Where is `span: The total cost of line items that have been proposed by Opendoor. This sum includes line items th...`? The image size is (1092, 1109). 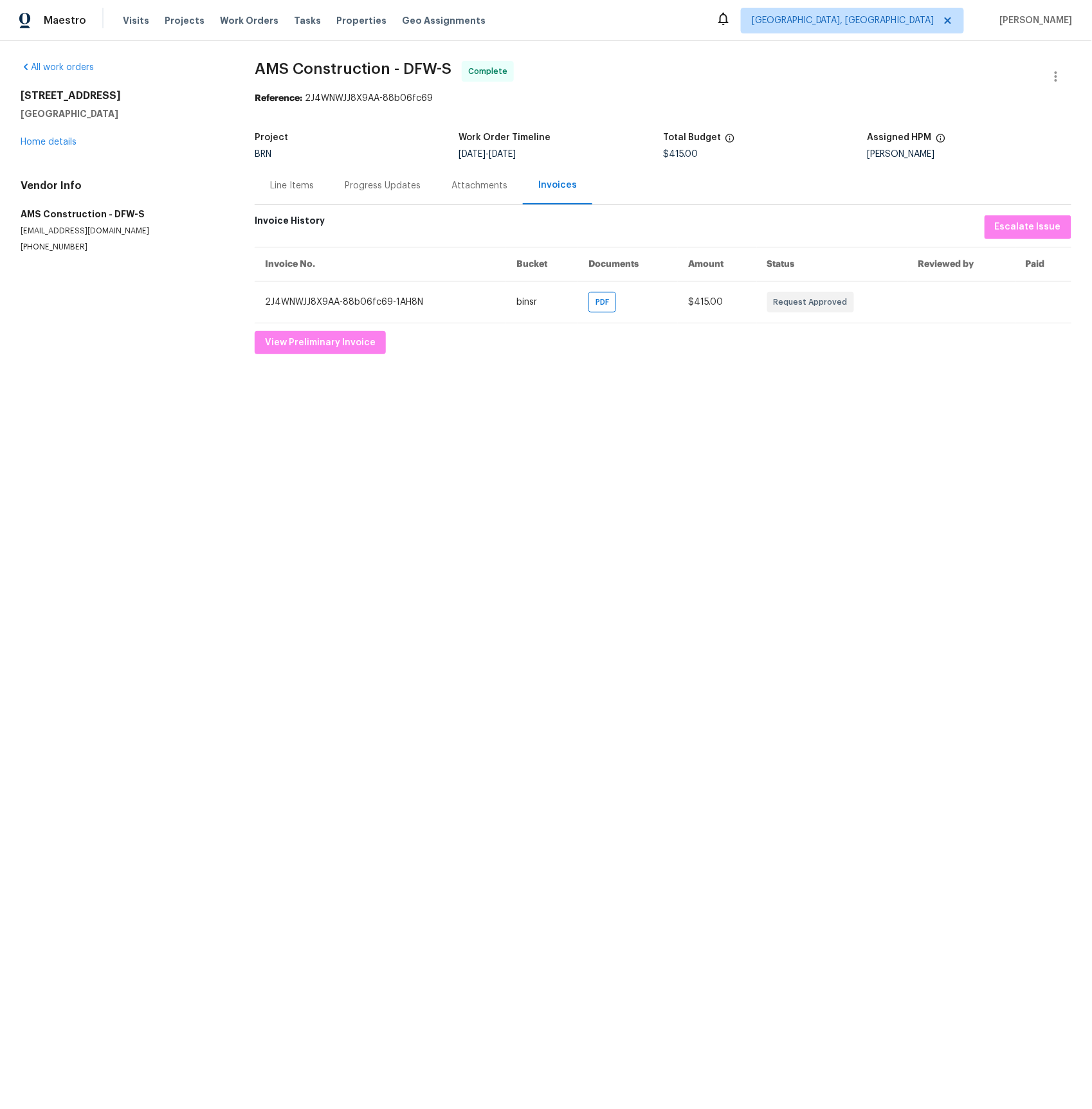 span: The total cost of line items that have been proposed by Opendoor. This sum includes line items th... is located at coordinates (730, 141).